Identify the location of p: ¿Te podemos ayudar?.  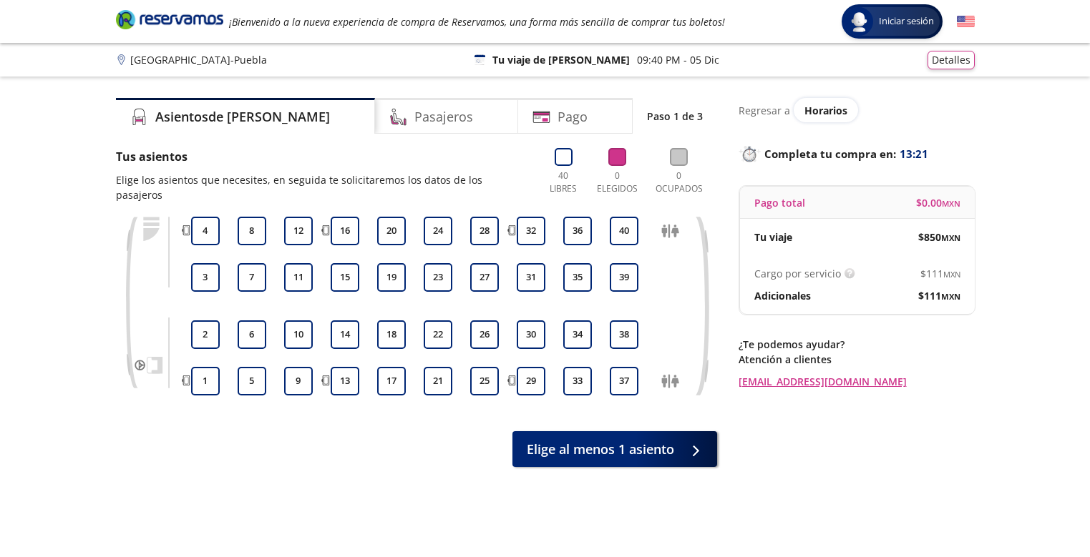
(856, 344).